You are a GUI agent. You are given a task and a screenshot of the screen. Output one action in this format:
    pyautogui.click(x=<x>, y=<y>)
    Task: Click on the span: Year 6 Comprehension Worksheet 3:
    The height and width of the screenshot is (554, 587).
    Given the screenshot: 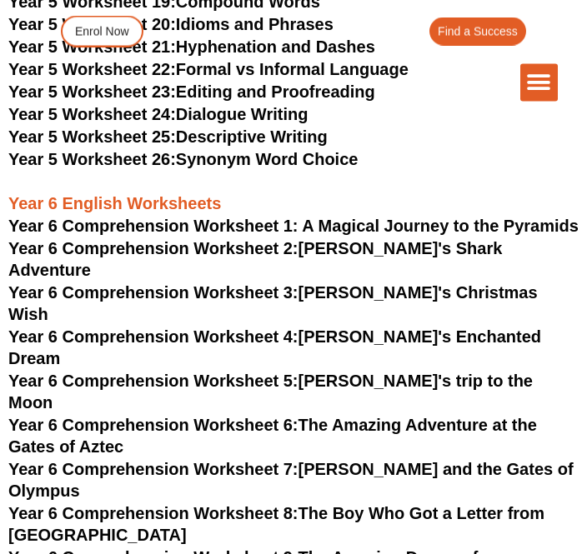 What is the action you would take?
    pyautogui.click(x=153, y=293)
    